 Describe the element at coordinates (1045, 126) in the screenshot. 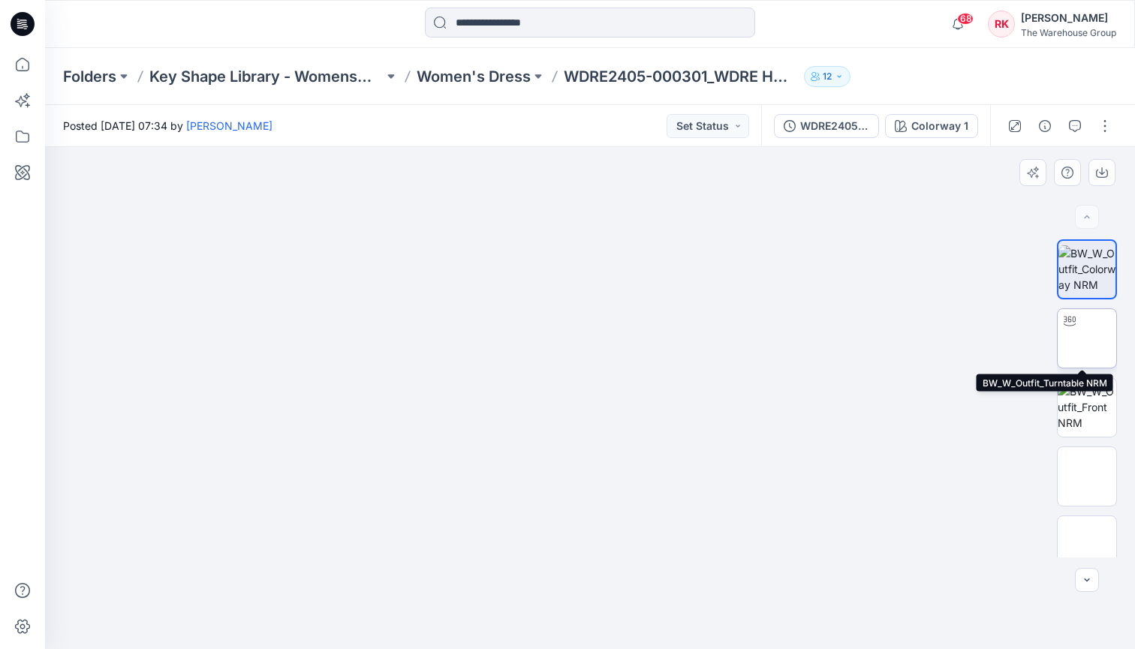

I see `button: Details` at that location.